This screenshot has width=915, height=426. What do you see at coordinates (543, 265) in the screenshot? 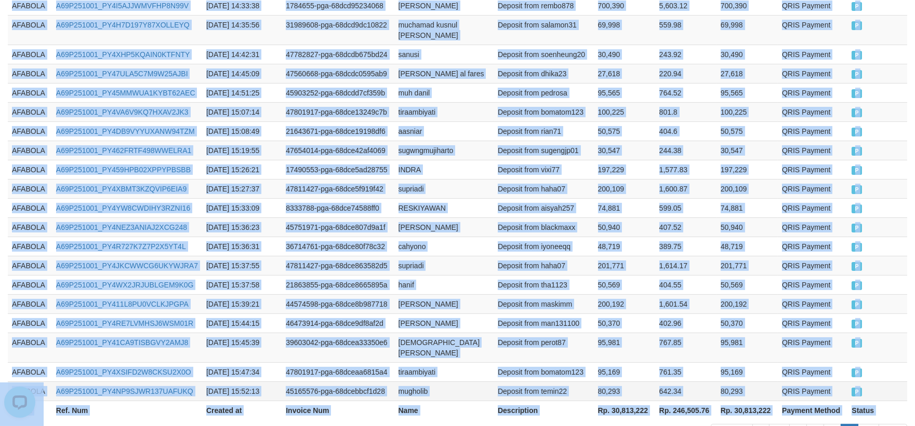
I see `td: Deposit from haha07` at bounding box center [543, 265].